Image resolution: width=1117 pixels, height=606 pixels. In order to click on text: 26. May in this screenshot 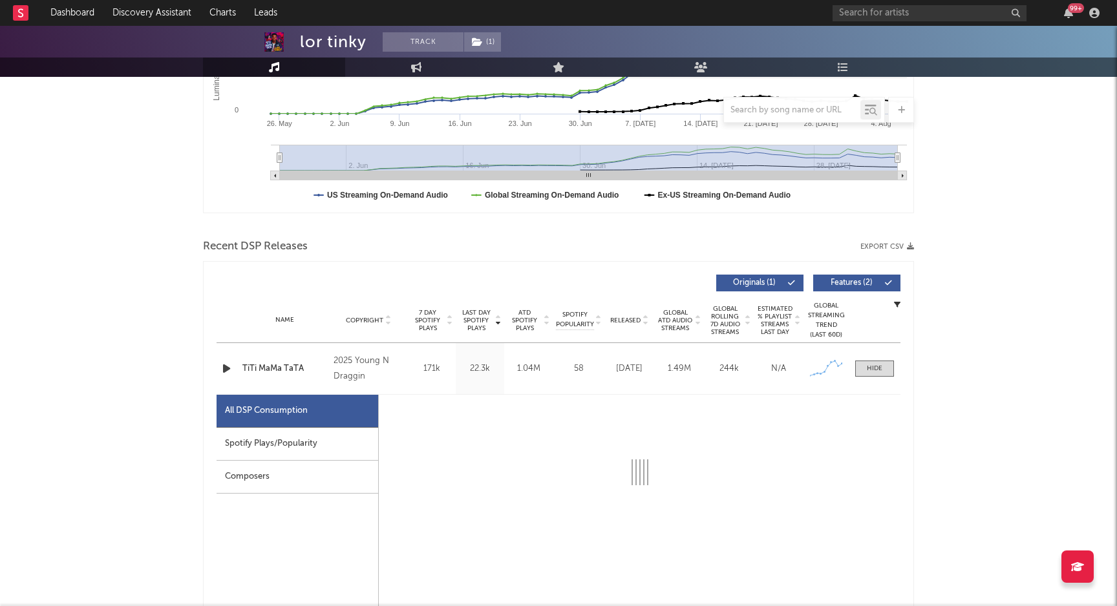, I will do `click(280, 123)`.